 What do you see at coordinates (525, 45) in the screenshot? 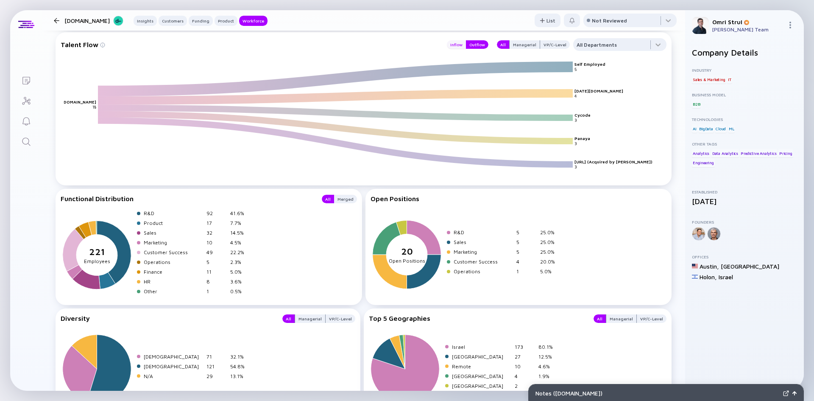
I see `button: Managerial` at bounding box center [525, 45].